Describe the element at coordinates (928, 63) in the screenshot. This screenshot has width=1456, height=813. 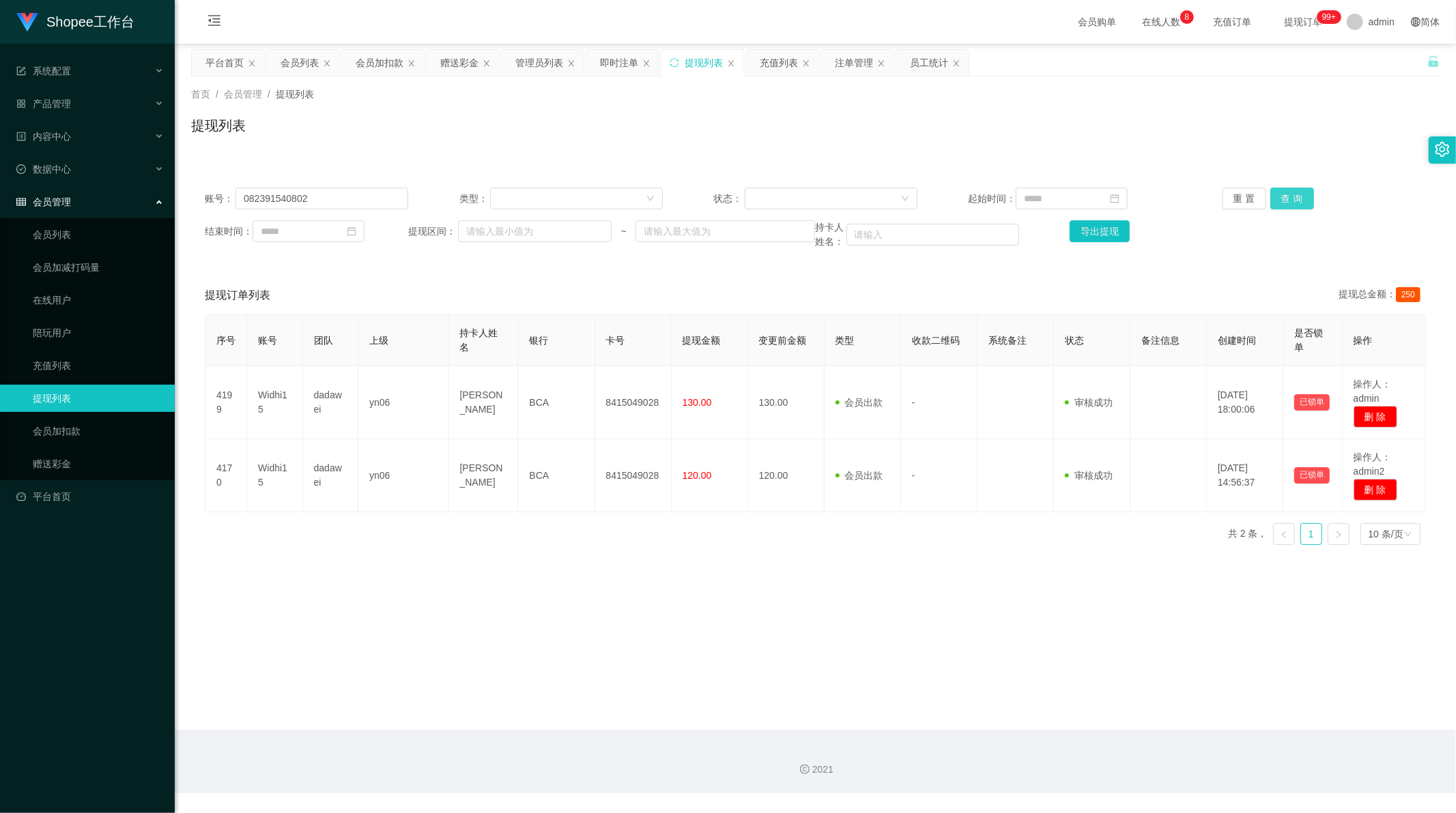
I see `div: 员工统计` at that location.